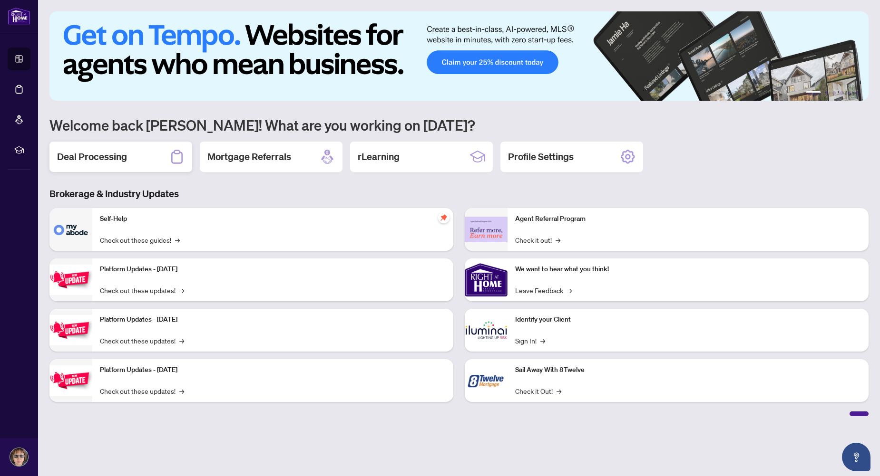 The width and height of the screenshot is (880, 476). I want to click on a: Check it out!→, so click(537, 240).